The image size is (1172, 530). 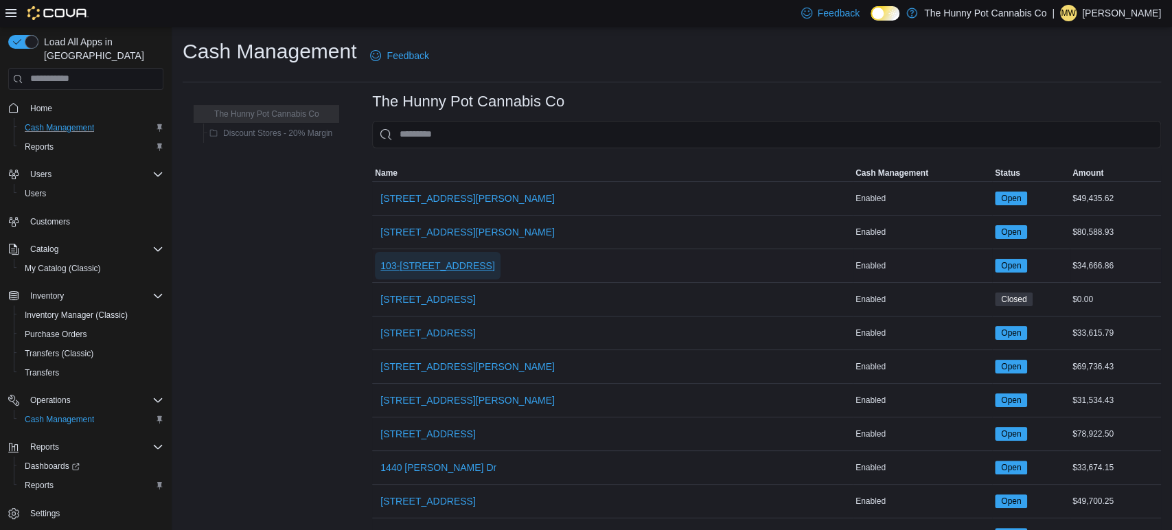 What do you see at coordinates (39, 485) in the screenshot?
I see `a: Reports` at bounding box center [39, 485].